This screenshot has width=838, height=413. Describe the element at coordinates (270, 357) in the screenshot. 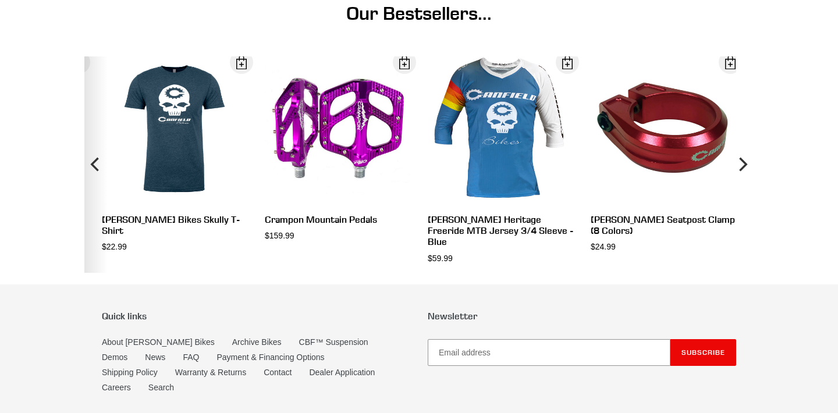

I see `a: Payment & Financing Options` at that location.